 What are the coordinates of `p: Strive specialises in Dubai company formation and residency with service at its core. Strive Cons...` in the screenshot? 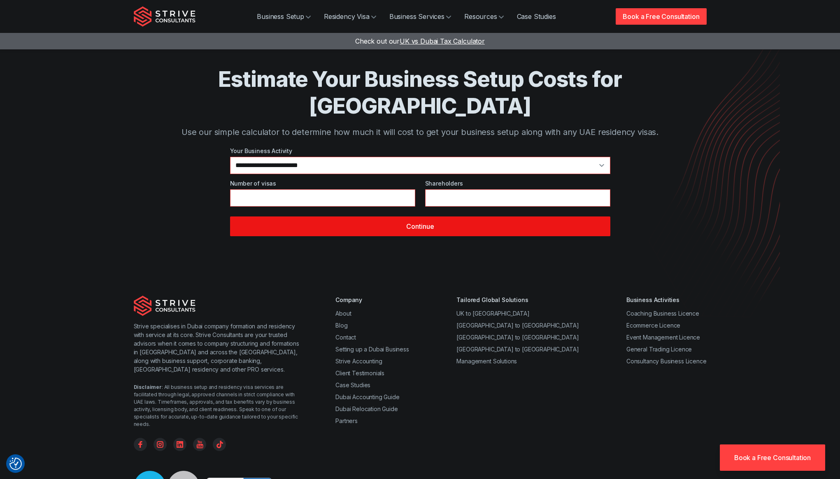 It's located at (218, 348).